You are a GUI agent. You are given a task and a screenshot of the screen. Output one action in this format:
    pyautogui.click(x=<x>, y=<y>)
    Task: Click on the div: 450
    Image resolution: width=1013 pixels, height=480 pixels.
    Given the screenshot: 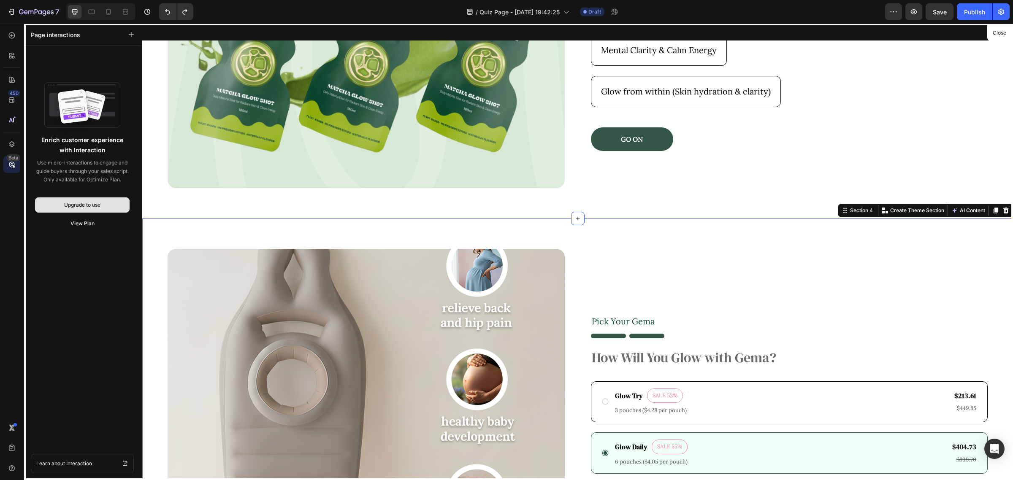 What is the action you would take?
    pyautogui.click(x=14, y=93)
    